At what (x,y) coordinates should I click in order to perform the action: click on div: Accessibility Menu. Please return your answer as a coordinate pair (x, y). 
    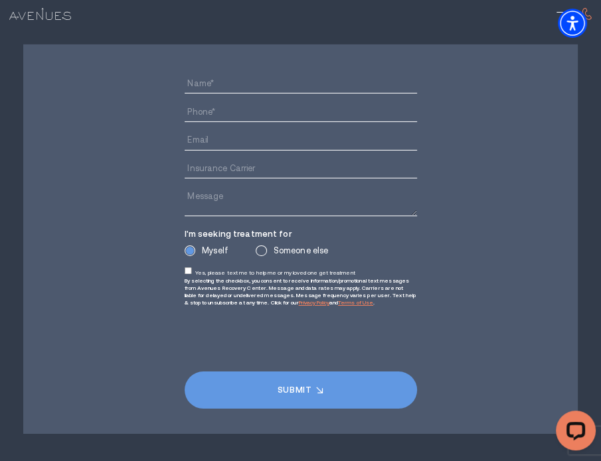
    Looking at the image, I should click on (572, 23).